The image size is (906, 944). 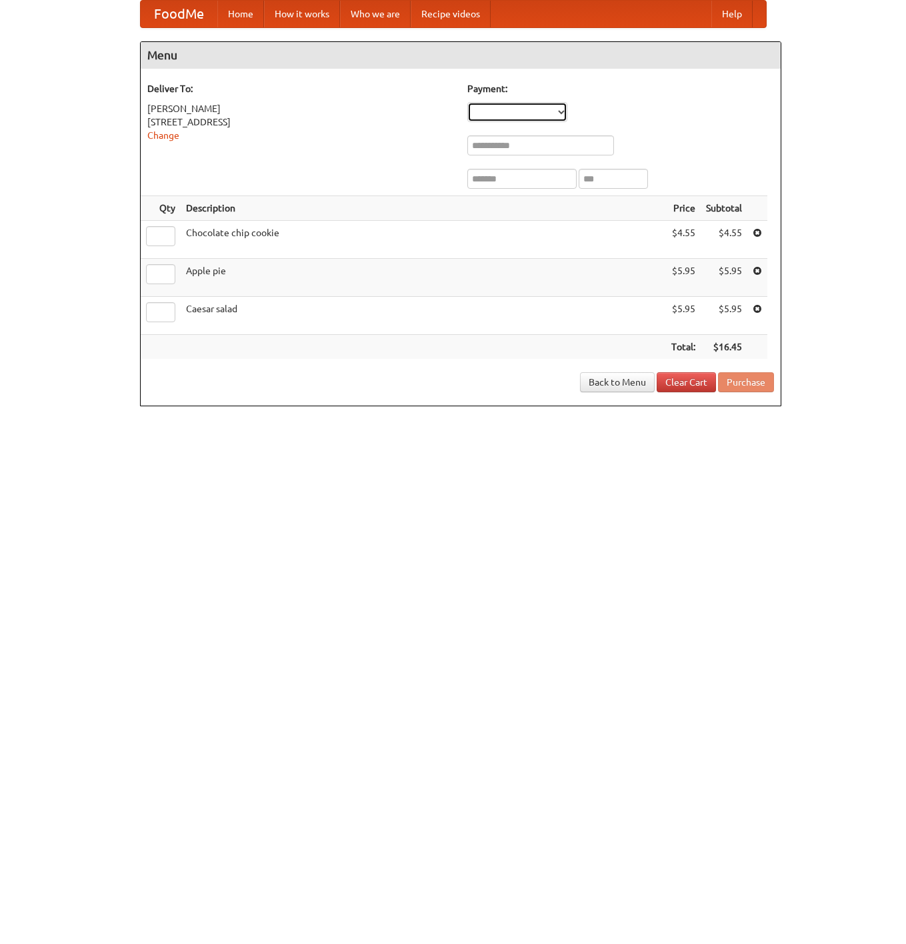 I want to click on h5: Payment:, so click(x=621, y=89).